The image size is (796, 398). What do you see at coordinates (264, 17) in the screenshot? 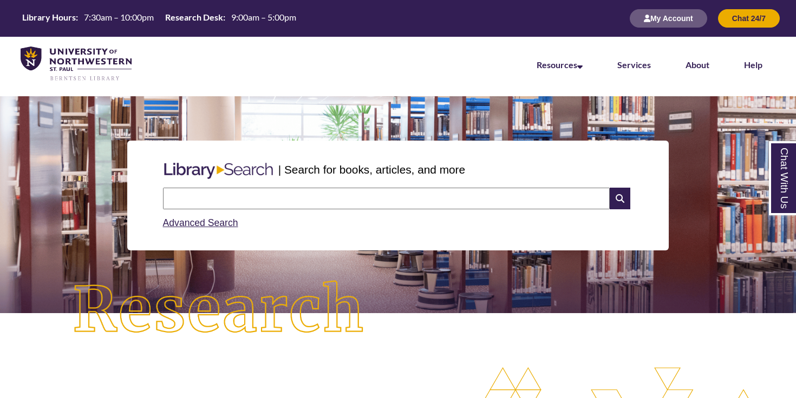
I see `span: 9:00am – 5:00pm` at bounding box center [264, 17].